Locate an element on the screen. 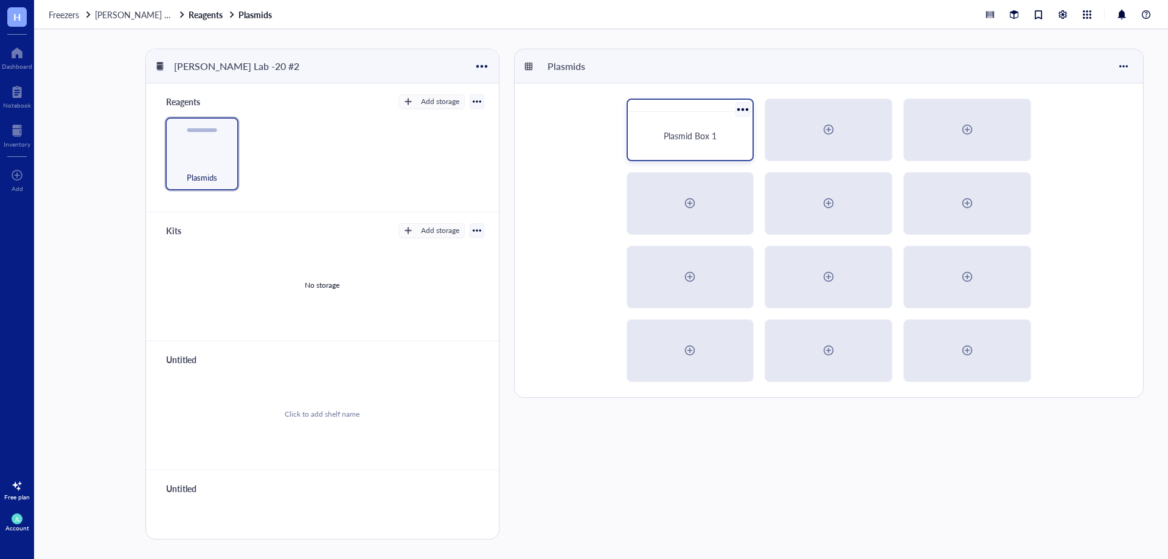 This screenshot has width=1168, height=559. a: Freezers is located at coordinates (71, 15).